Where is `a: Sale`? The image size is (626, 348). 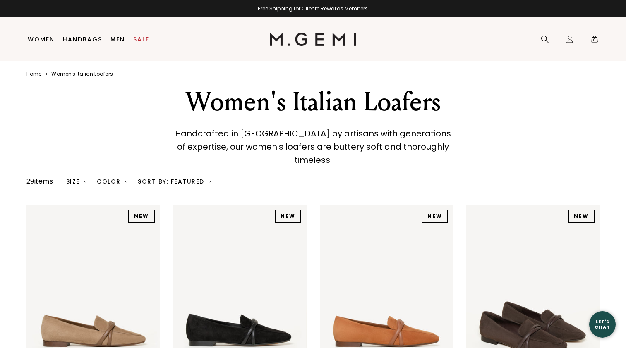 a: Sale is located at coordinates (141, 39).